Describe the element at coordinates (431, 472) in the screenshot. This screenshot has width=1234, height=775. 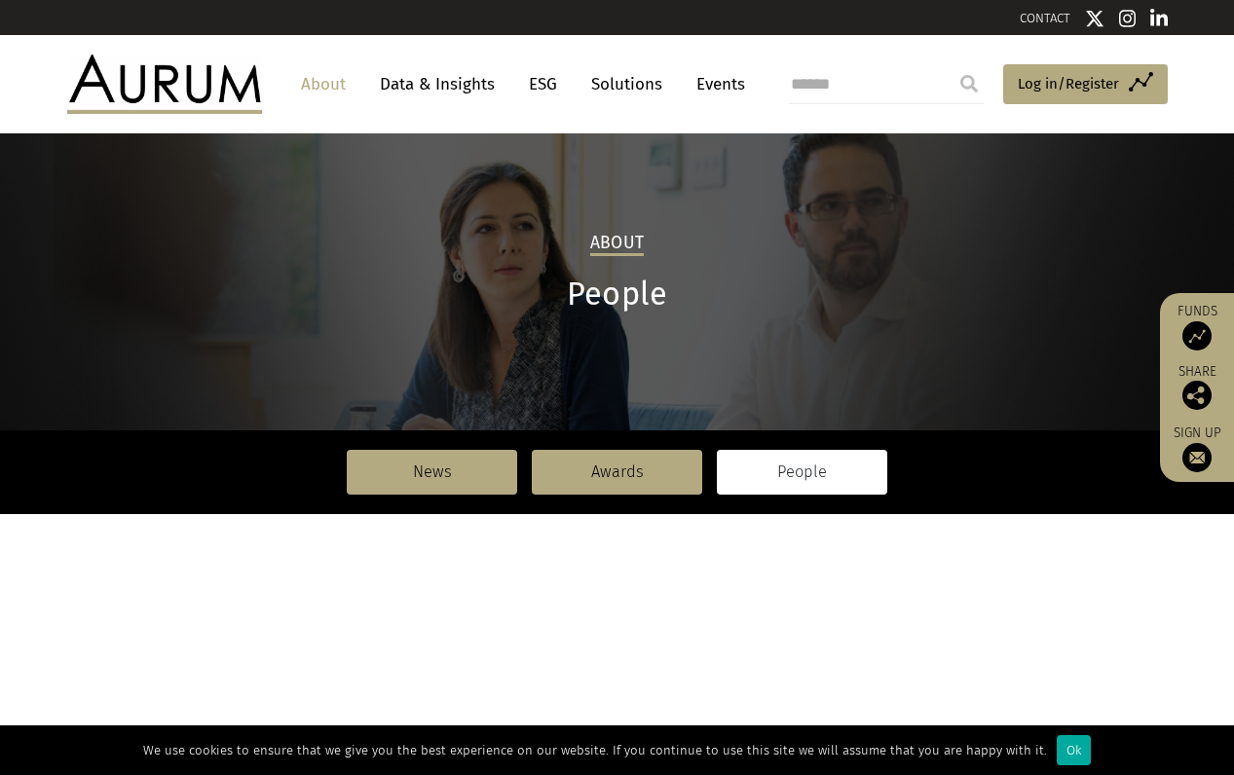
I see `a: News` at that location.